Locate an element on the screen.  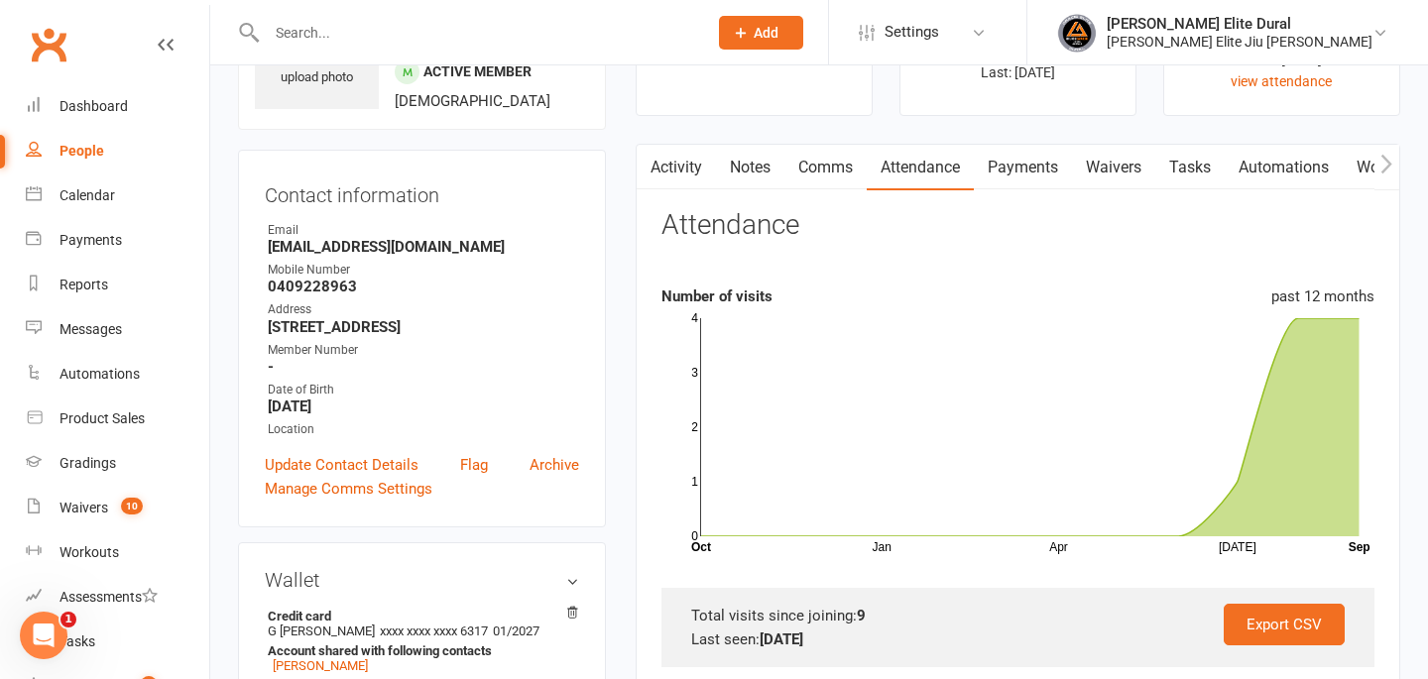
span: Add is located at coordinates (765, 33).